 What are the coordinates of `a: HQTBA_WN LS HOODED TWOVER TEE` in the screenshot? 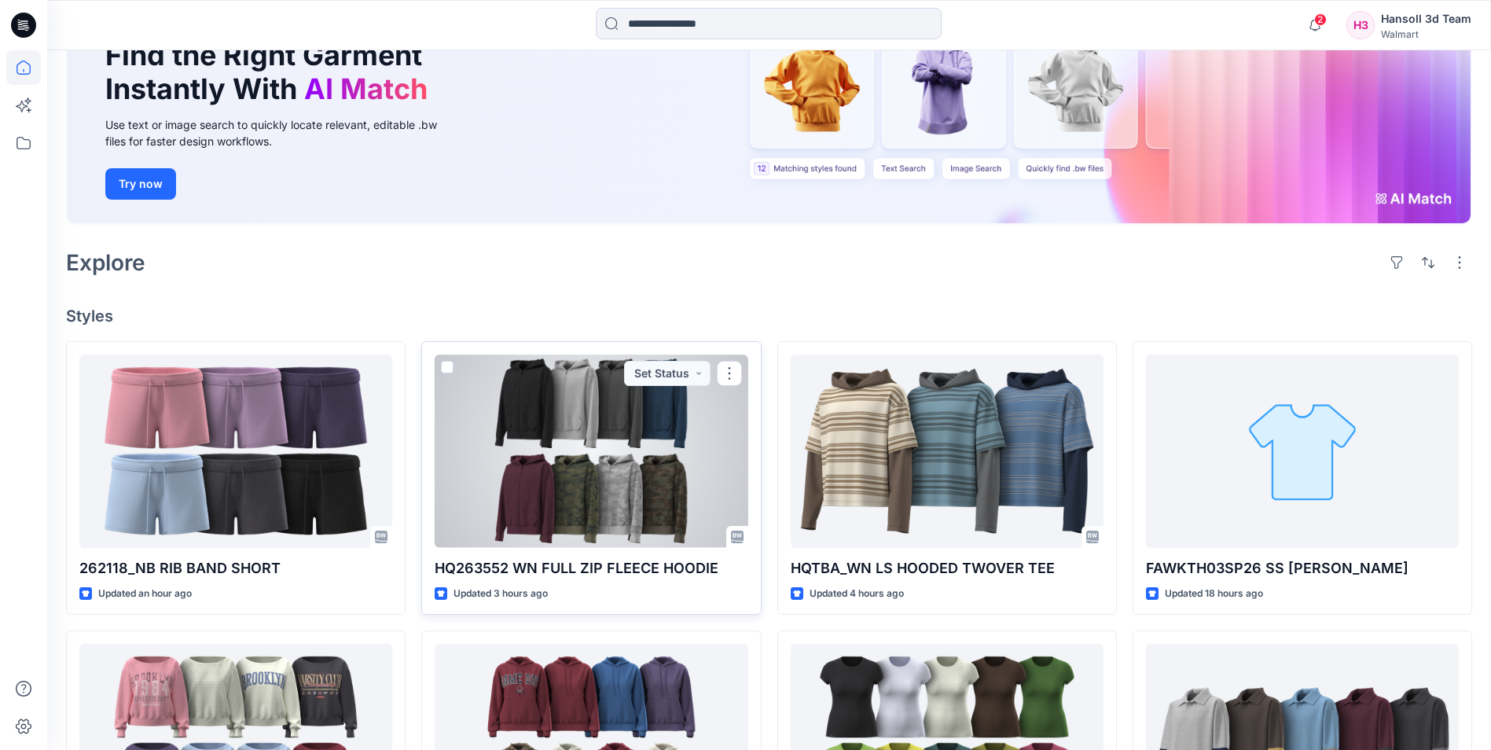 It's located at (947, 450).